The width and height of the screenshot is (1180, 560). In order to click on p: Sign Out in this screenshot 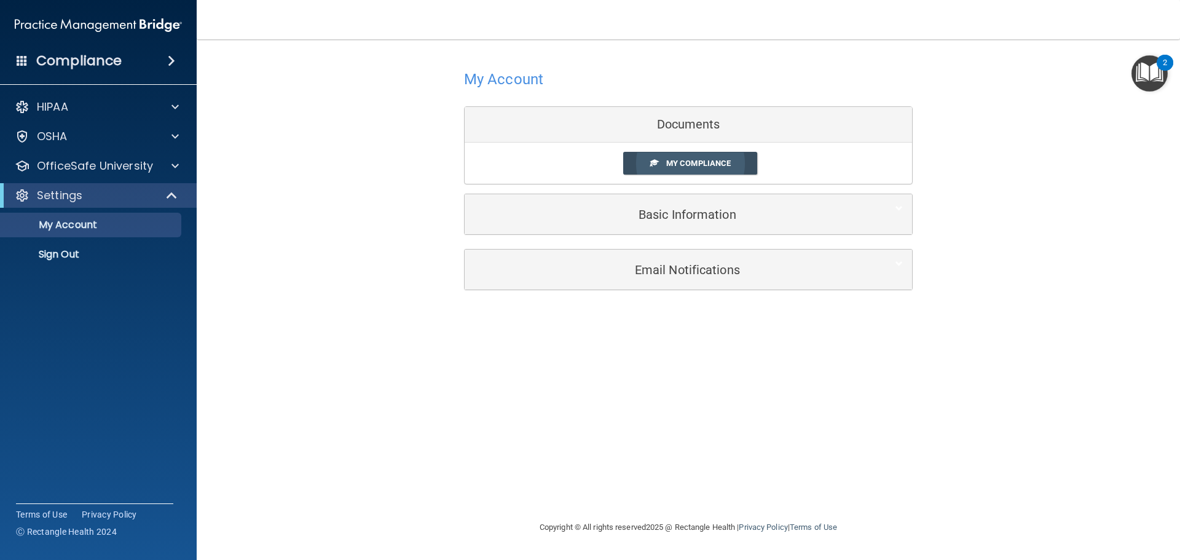, I will do `click(92, 254)`.